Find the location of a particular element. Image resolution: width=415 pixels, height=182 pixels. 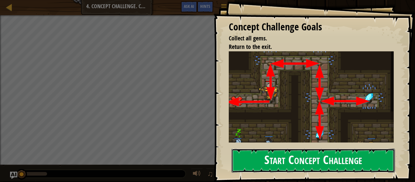

button: Adjust volume is located at coordinates (197, 174).